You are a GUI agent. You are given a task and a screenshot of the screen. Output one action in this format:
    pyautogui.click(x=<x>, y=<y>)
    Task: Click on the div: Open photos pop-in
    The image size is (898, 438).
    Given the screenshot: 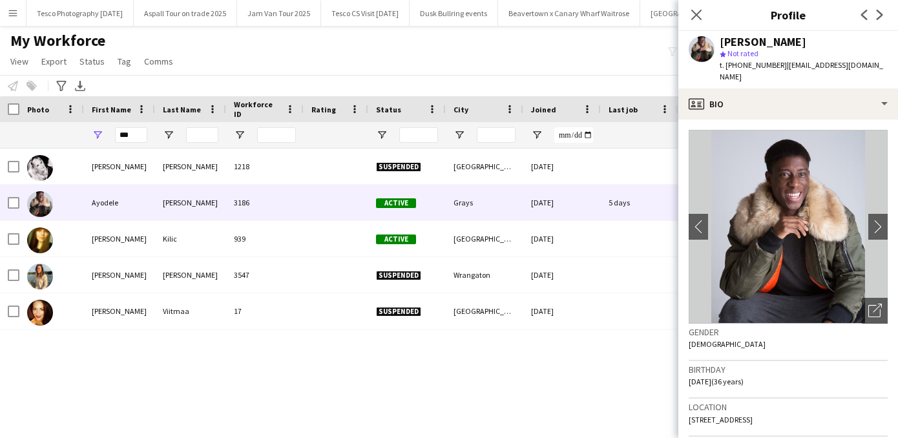 What is the action you would take?
    pyautogui.click(x=875, y=311)
    